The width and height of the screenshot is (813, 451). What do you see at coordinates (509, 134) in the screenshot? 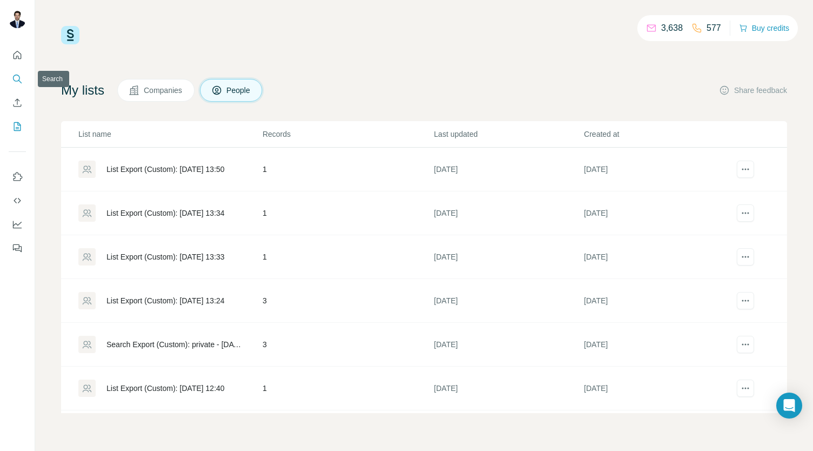
I see `p: Last updated` at bounding box center [509, 134].